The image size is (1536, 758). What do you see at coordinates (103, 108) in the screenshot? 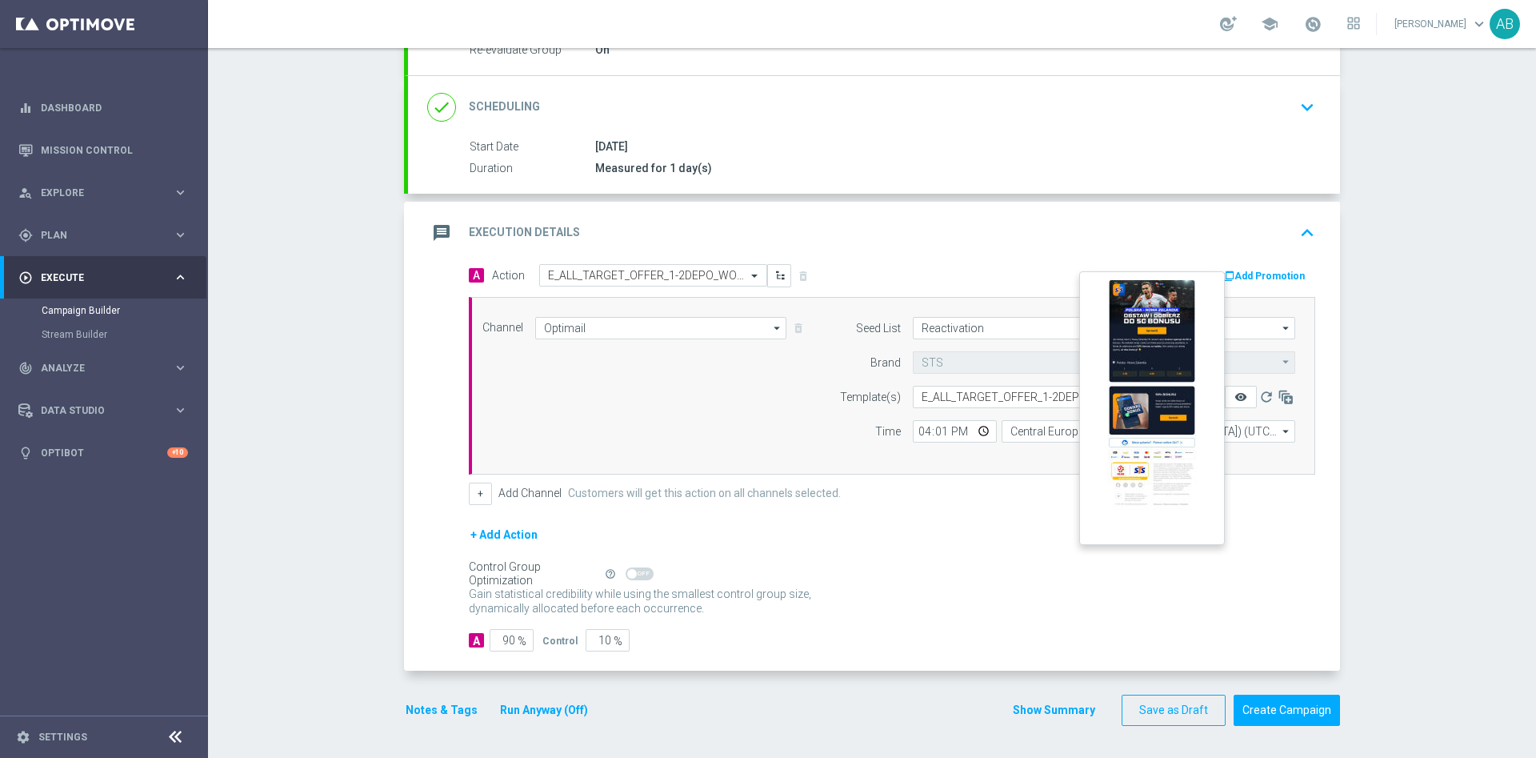
I see `button: equalizer Dashboard` at bounding box center [103, 108].